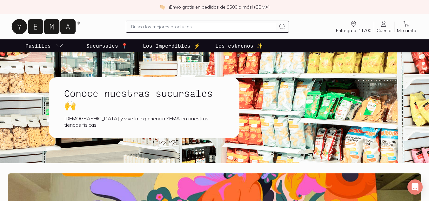  Describe the element at coordinates (107, 46) in the screenshot. I see `a: Sucursales 📍` at that location.